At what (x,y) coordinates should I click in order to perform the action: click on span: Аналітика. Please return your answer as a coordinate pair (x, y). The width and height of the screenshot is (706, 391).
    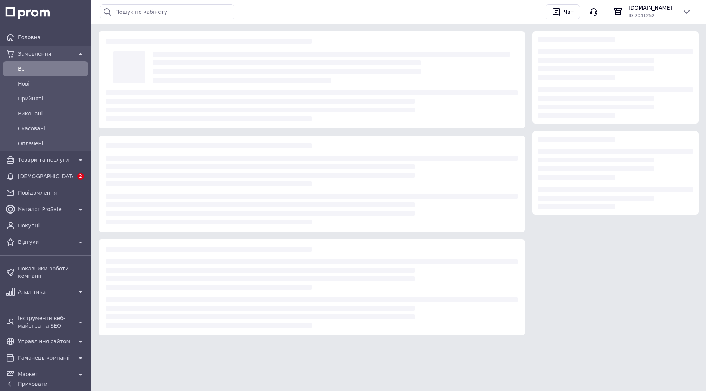
    Looking at the image, I should click on (46, 292).